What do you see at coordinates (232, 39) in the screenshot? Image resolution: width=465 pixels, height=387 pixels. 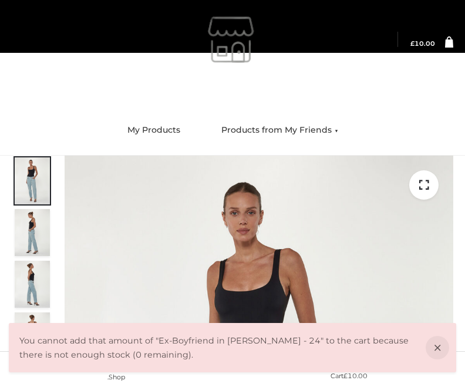 I see `a: gemmachan` at bounding box center [232, 39].